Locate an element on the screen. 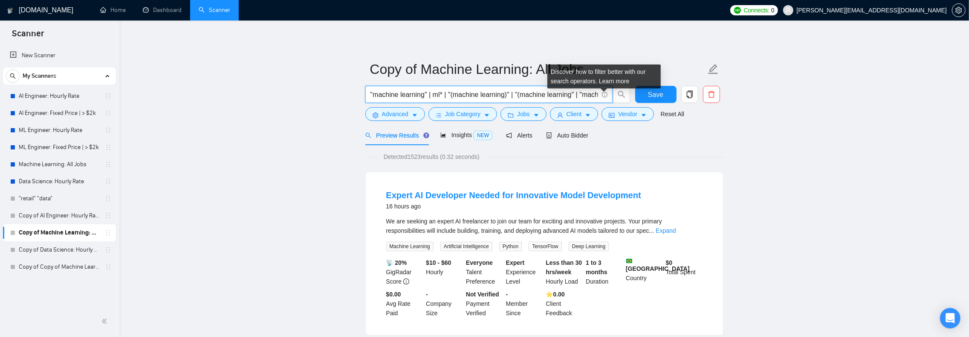 The width and height of the screenshot is (969, 337). b: $0.00 is located at coordinates (394, 294).